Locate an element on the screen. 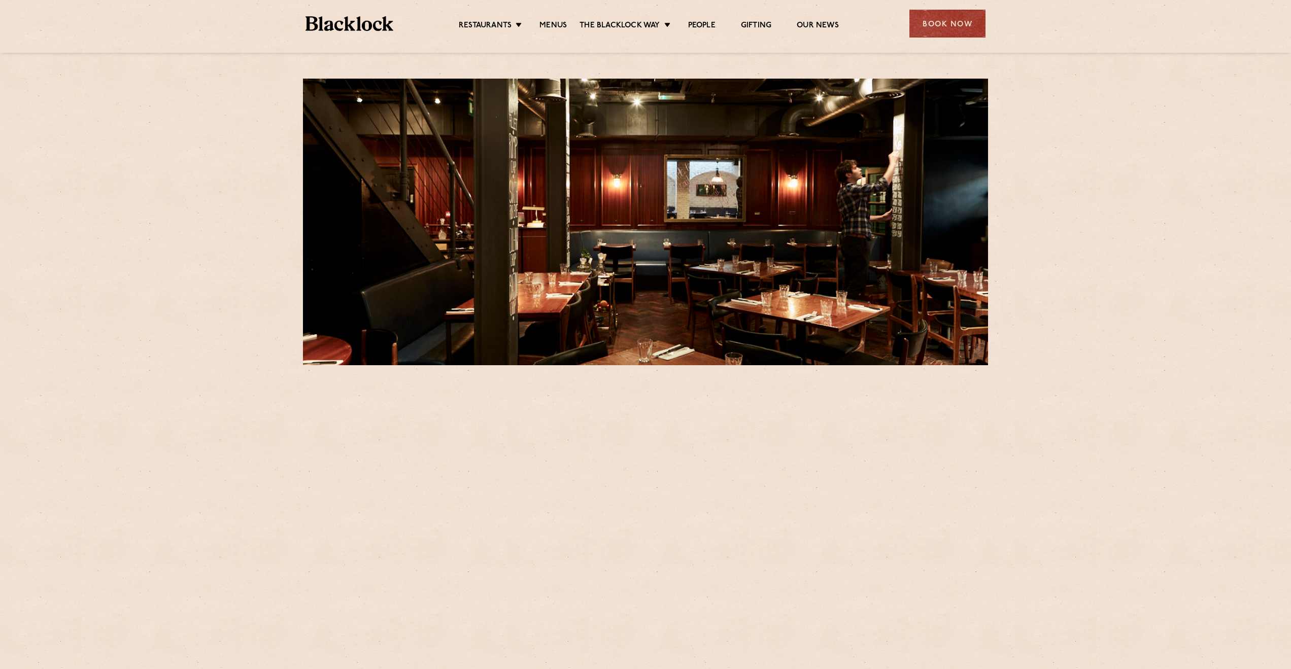 This screenshot has width=1291, height=669. a: Our News is located at coordinates (818, 26).